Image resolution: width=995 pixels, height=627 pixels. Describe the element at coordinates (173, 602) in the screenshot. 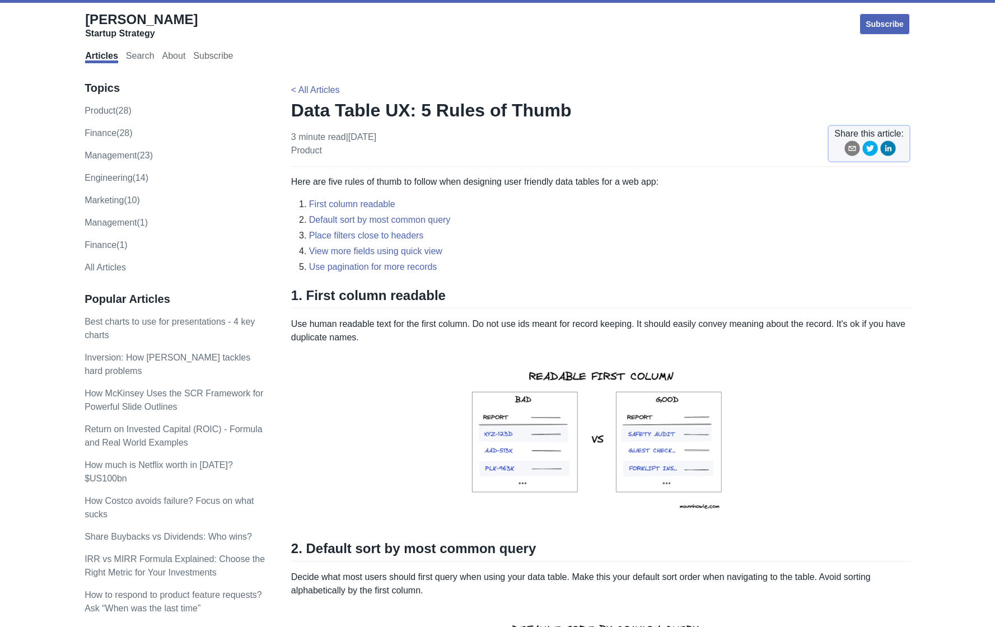

I see `a: How to respond to product feature requests? Ask “When was the last time”` at that location.